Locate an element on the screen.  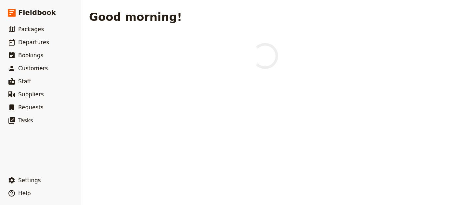
span: Suppliers is located at coordinates (31, 94).